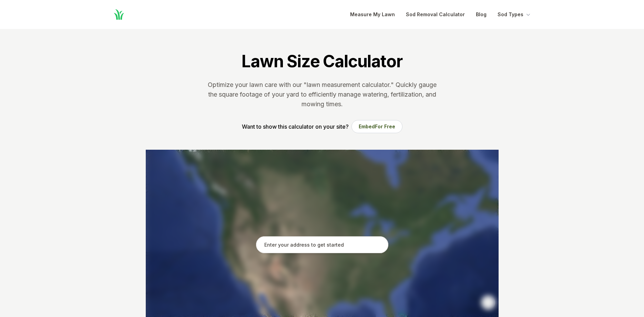  Describe the element at coordinates (372, 14) in the screenshot. I see `a: Measure My Lawn` at that location.